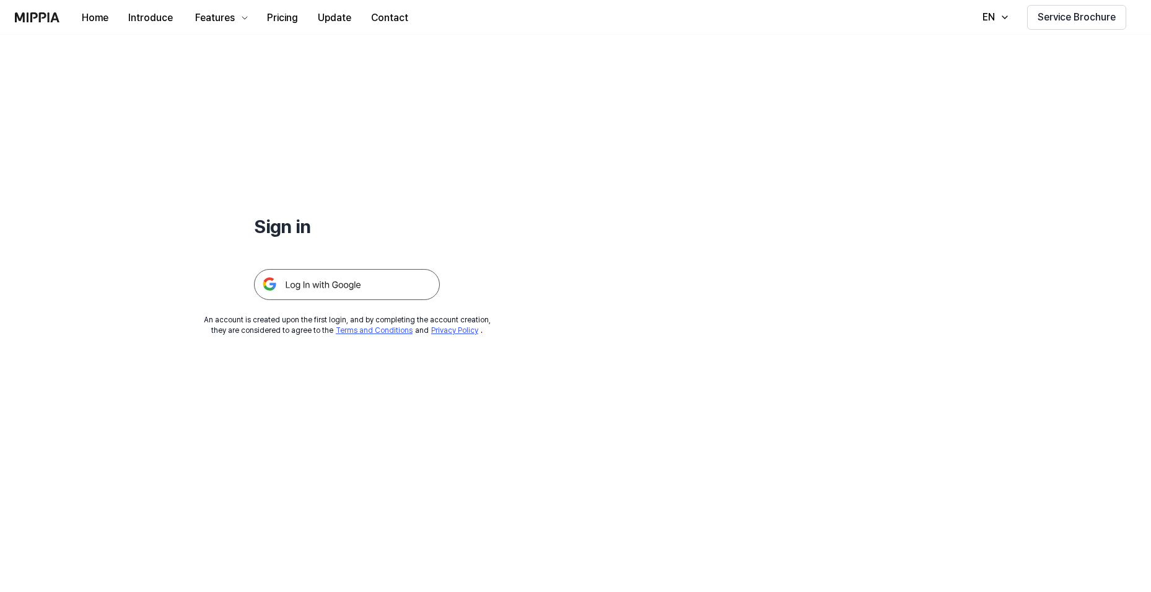 The height and width of the screenshot is (592, 1151). What do you see at coordinates (347, 325) in the screenshot?
I see `div: An account is created upon the first login, and by completing the account creation, they are cons...` at bounding box center [347, 325].